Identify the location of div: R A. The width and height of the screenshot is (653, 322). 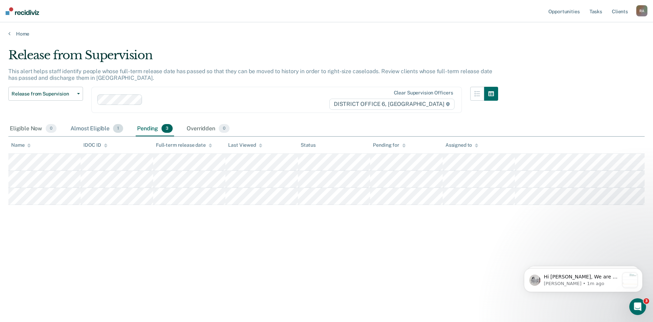
(641, 11).